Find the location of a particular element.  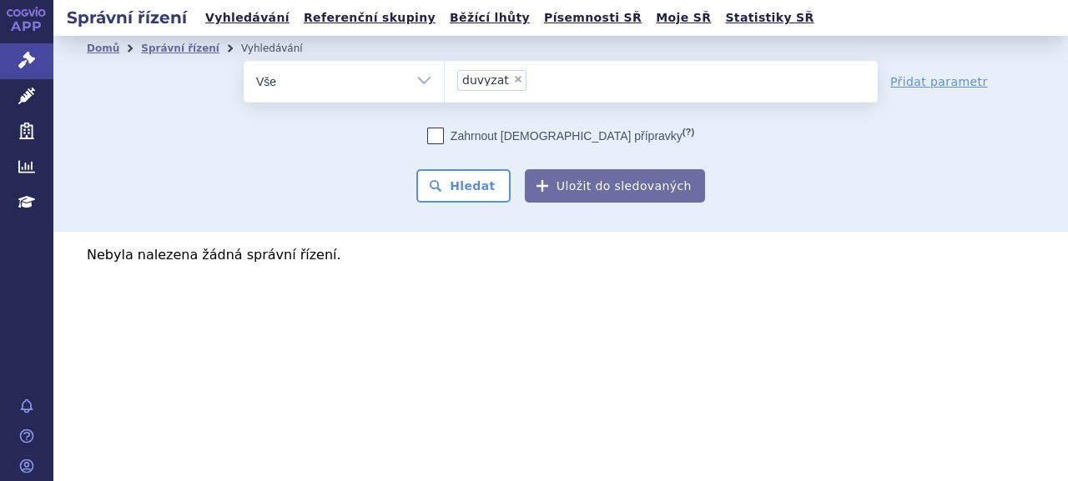

a: Vyhledávání is located at coordinates (247, 18).